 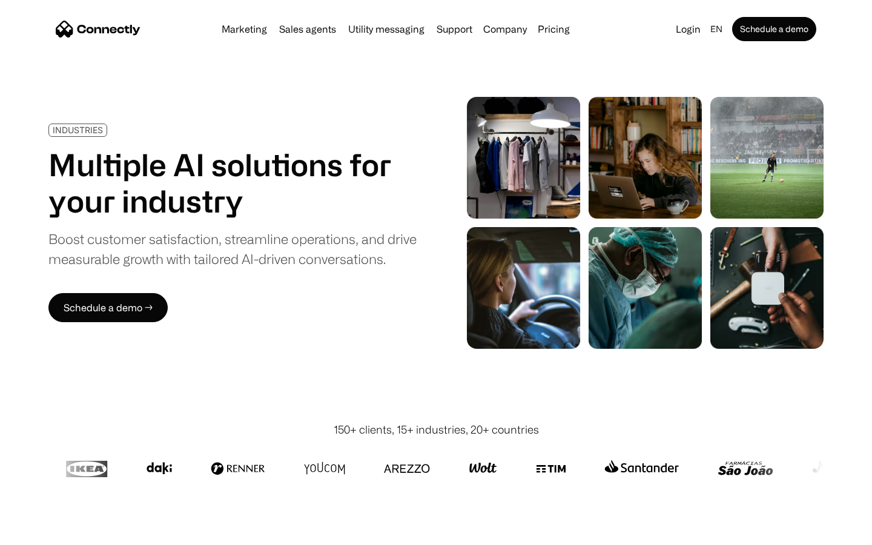 I want to click on a: Support, so click(x=454, y=29).